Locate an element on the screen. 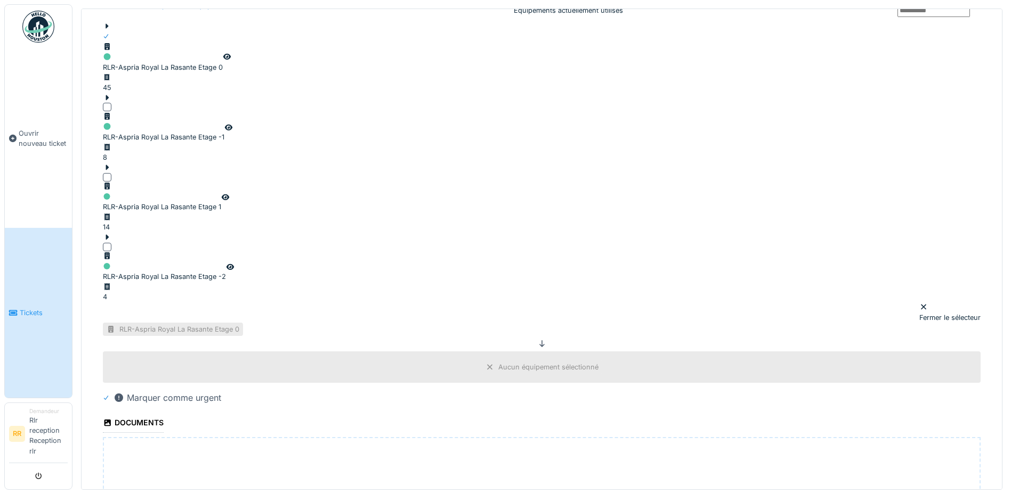 The width and height of the screenshot is (1011, 494). span: Tickets is located at coordinates (44, 313).